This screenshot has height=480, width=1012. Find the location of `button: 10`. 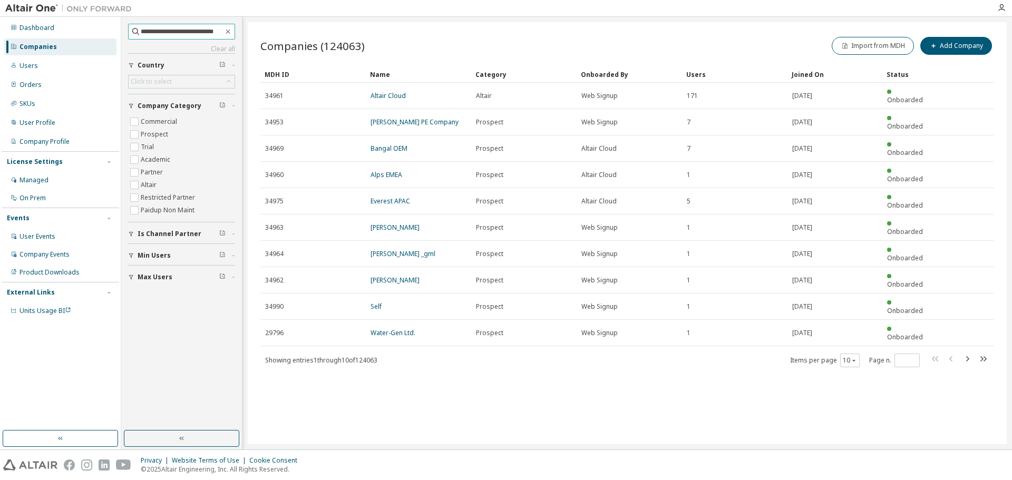

button: 10 is located at coordinates (850, 361).